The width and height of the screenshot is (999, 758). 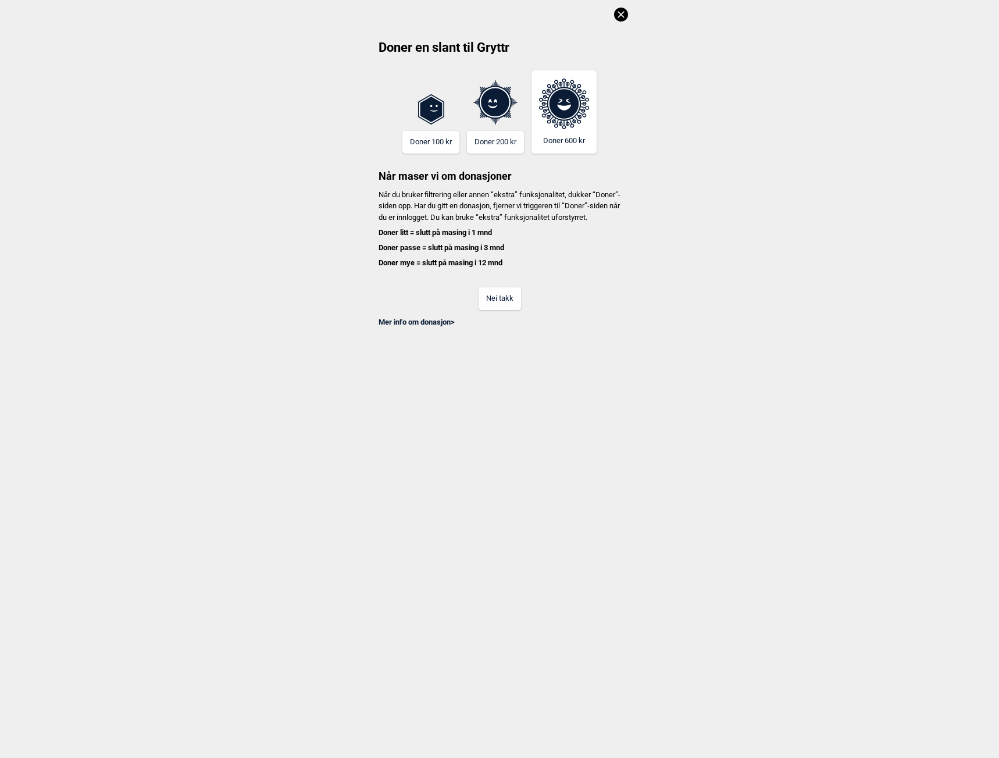 What do you see at coordinates (499, 52) in the screenshot?
I see `h2: Doner en slant til Gryttr` at bounding box center [499, 52].